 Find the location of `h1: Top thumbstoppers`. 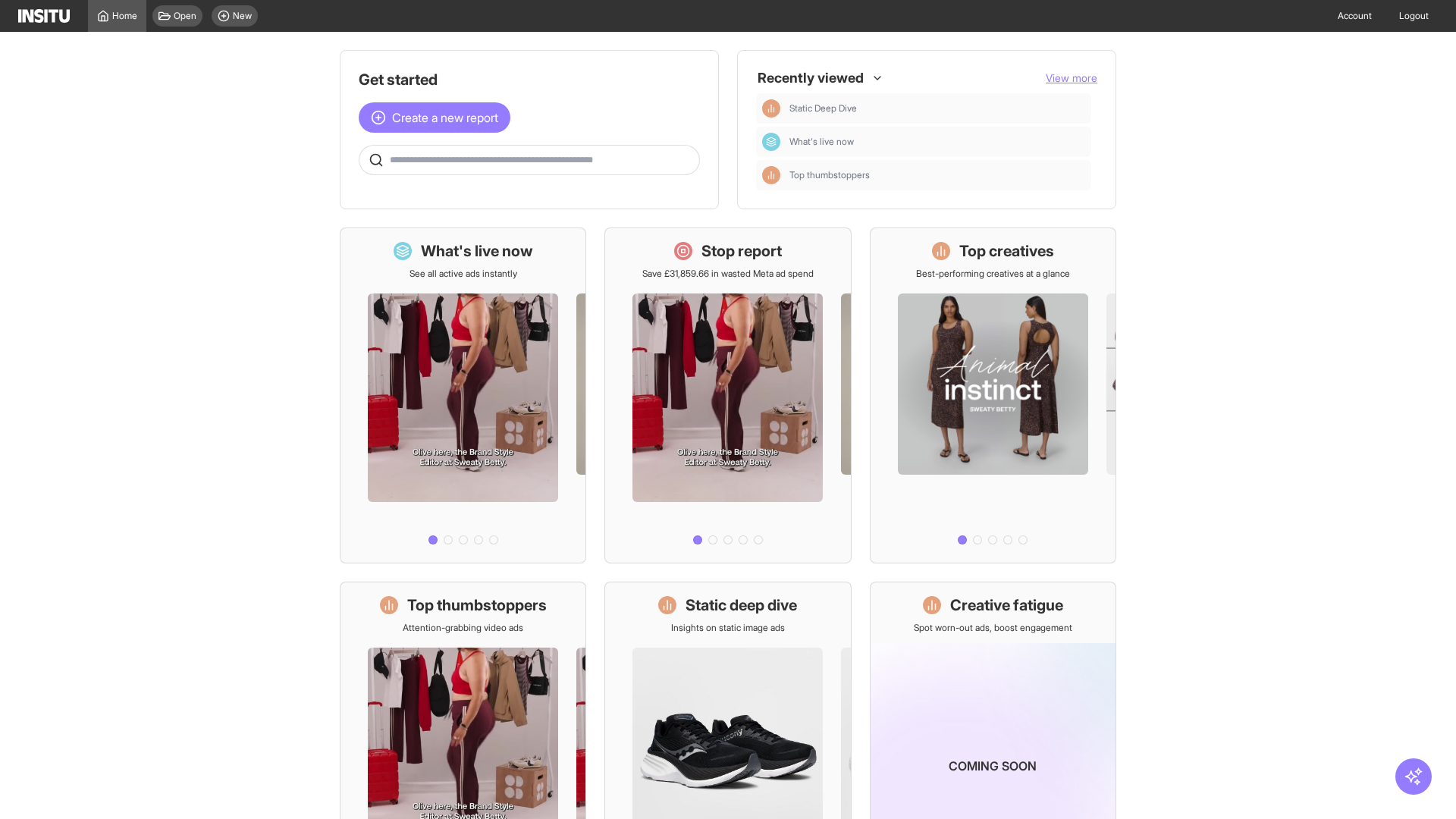

h1: Top thumbstoppers is located at coordinates (477, 606).